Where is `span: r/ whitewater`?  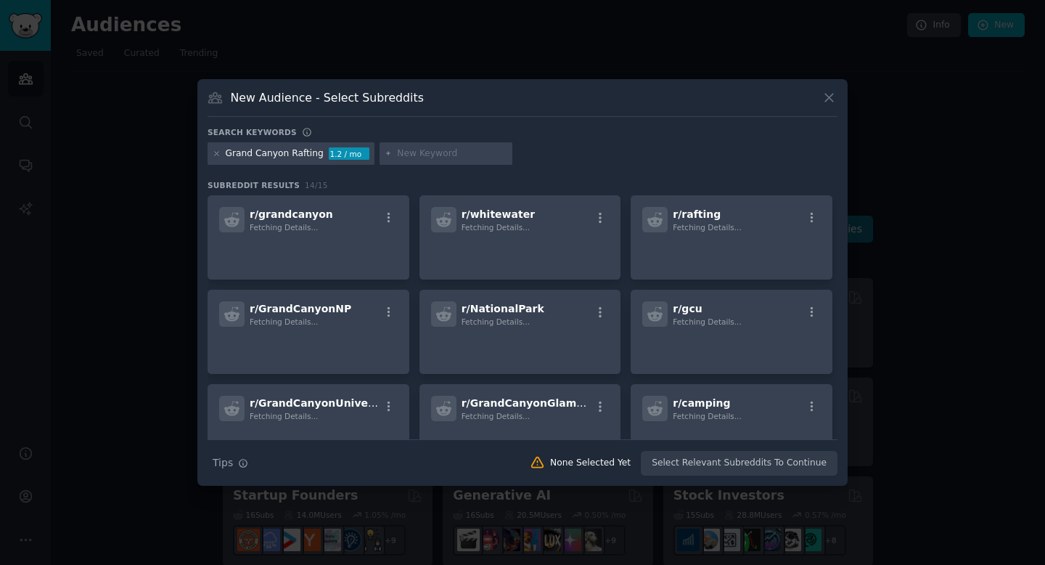
span: r/ whitewater is located at coordinates (498, 214).